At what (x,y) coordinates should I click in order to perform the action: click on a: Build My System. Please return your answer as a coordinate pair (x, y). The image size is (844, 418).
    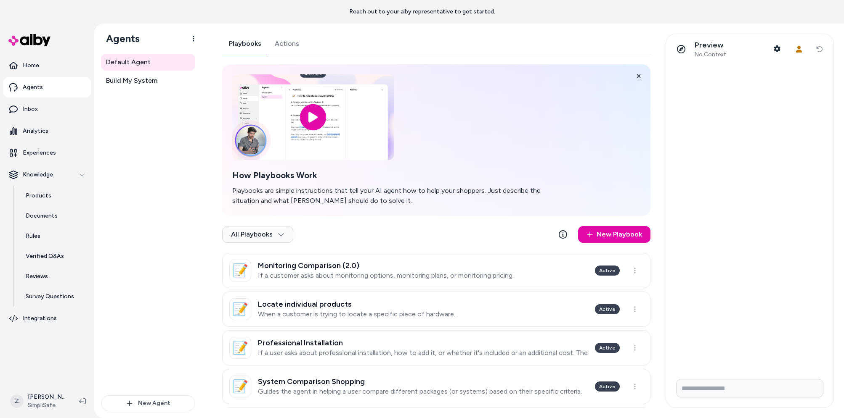
    Looking at the image, I should click on (148, 81).